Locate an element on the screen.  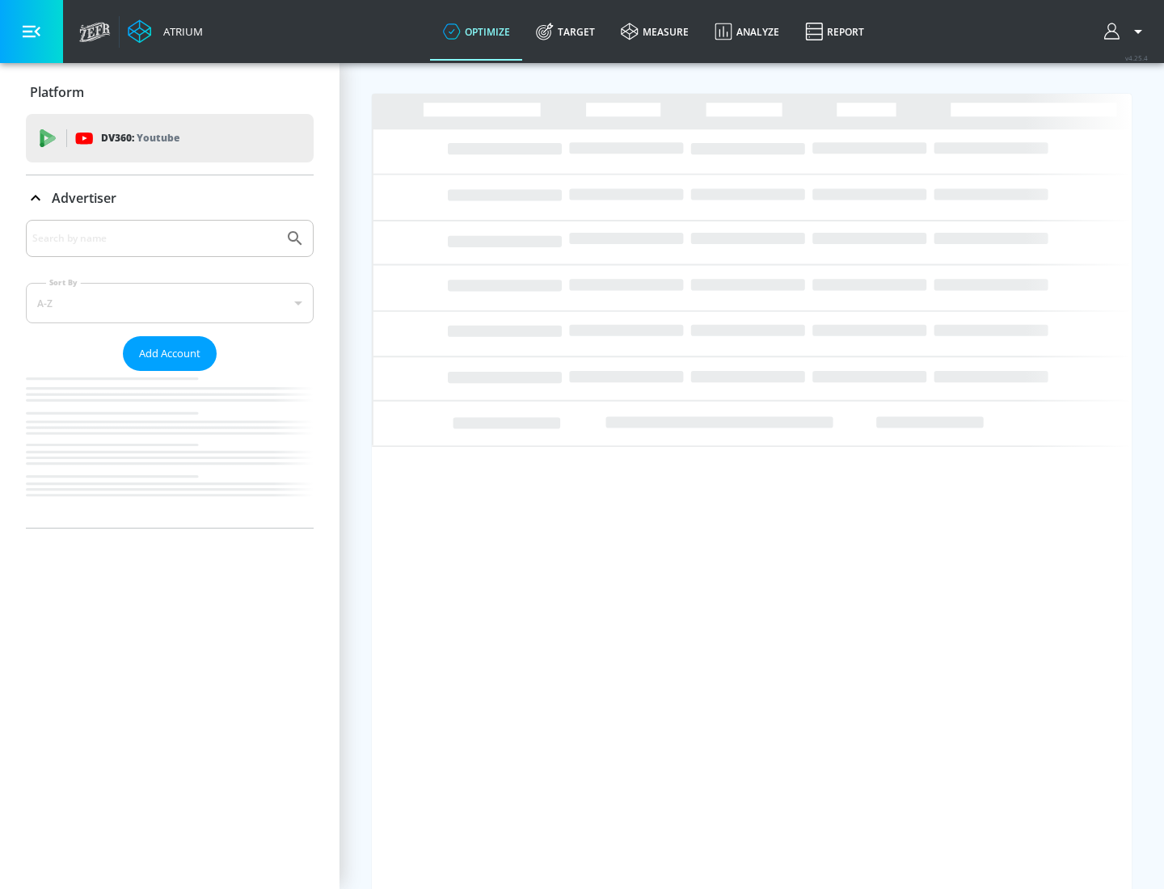
a: optimize is located at coordinates (476, 32).